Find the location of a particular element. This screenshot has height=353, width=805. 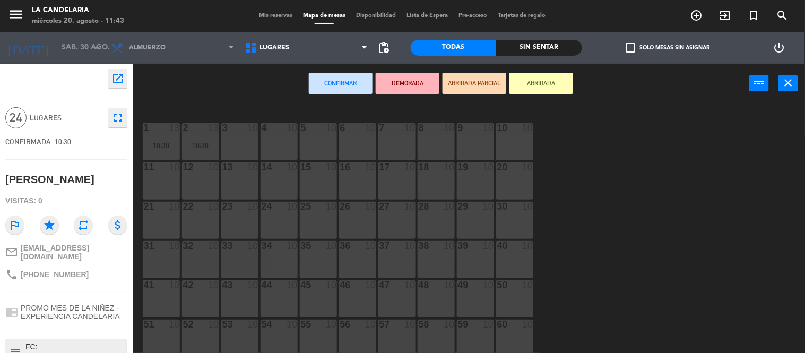

div: 11 is located at coordinates (144, 167).